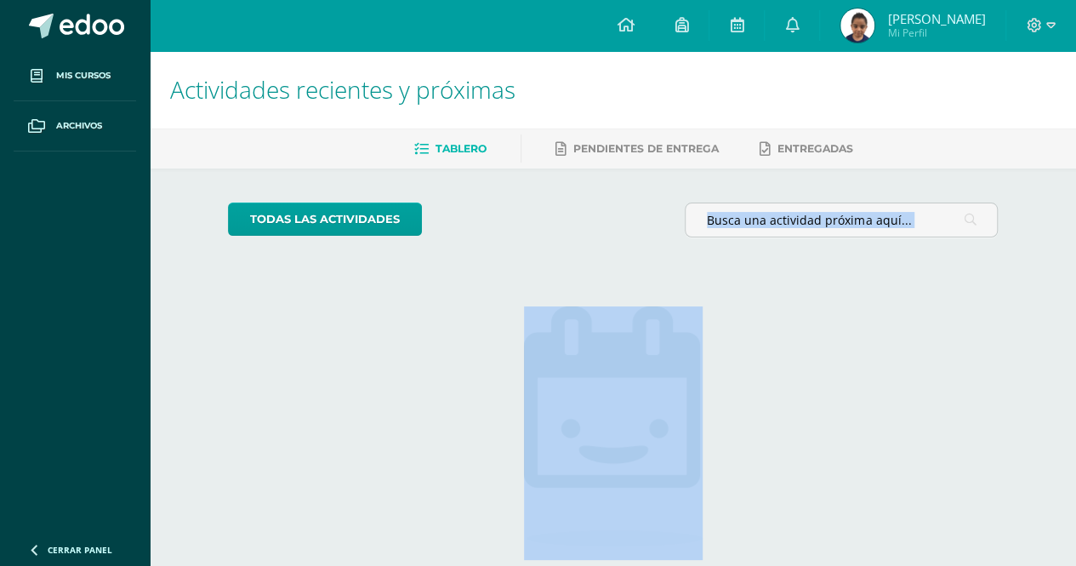 Image resolution: width=1076 pixels, height=566 pixels. Describe the element at coordinates (83, 76) in the screenshot. I see `span: Mis cursos` at that location.